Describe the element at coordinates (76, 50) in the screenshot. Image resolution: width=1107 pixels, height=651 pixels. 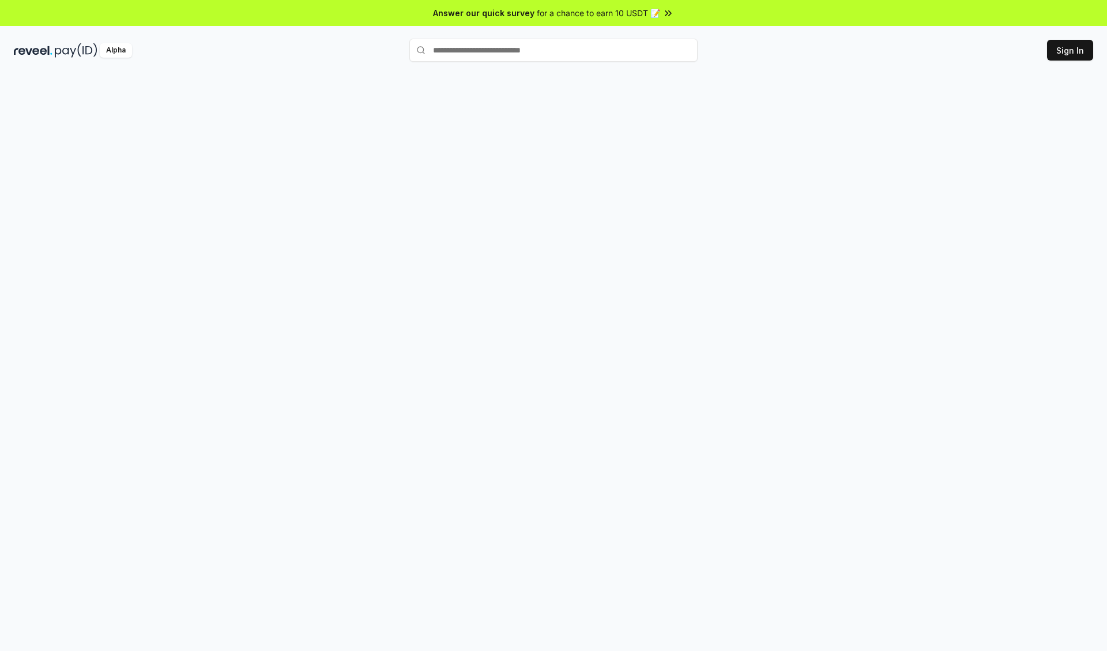
I see `img: pay_id` at that location.